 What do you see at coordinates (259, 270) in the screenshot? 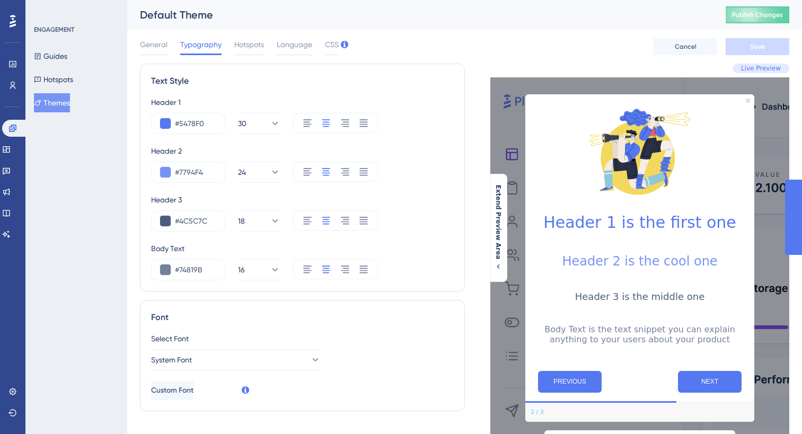
I see `button: 16` at bounding box center [259, 270].